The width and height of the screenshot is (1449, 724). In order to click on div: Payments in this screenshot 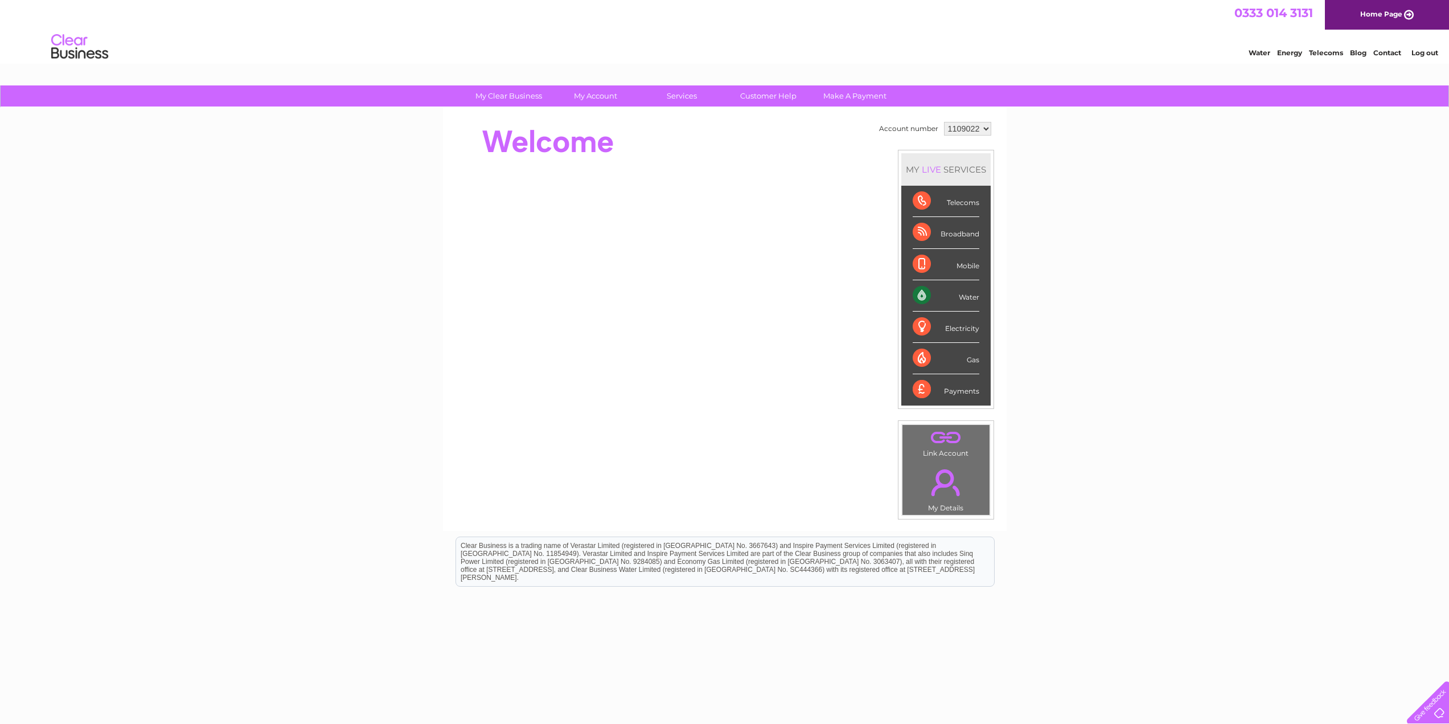, I will do `click(946, 389)`.